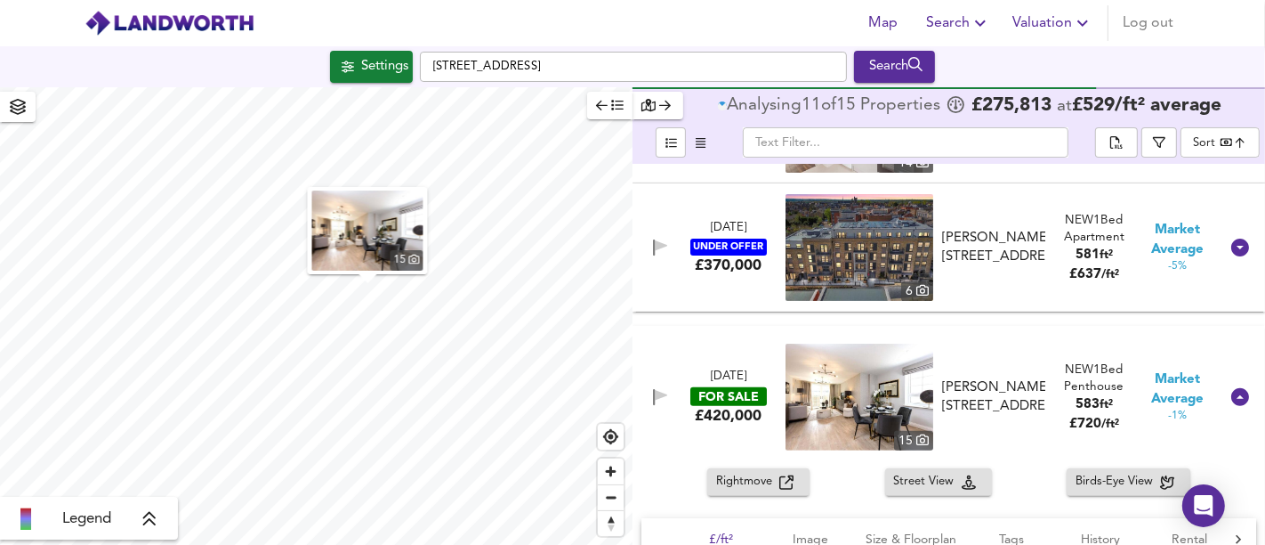 This screenshot has height=545, width=1265. What do you see at coordinates (958, 23) in the screenshot?
I see `span: Search` at bounding box center [958, 23].